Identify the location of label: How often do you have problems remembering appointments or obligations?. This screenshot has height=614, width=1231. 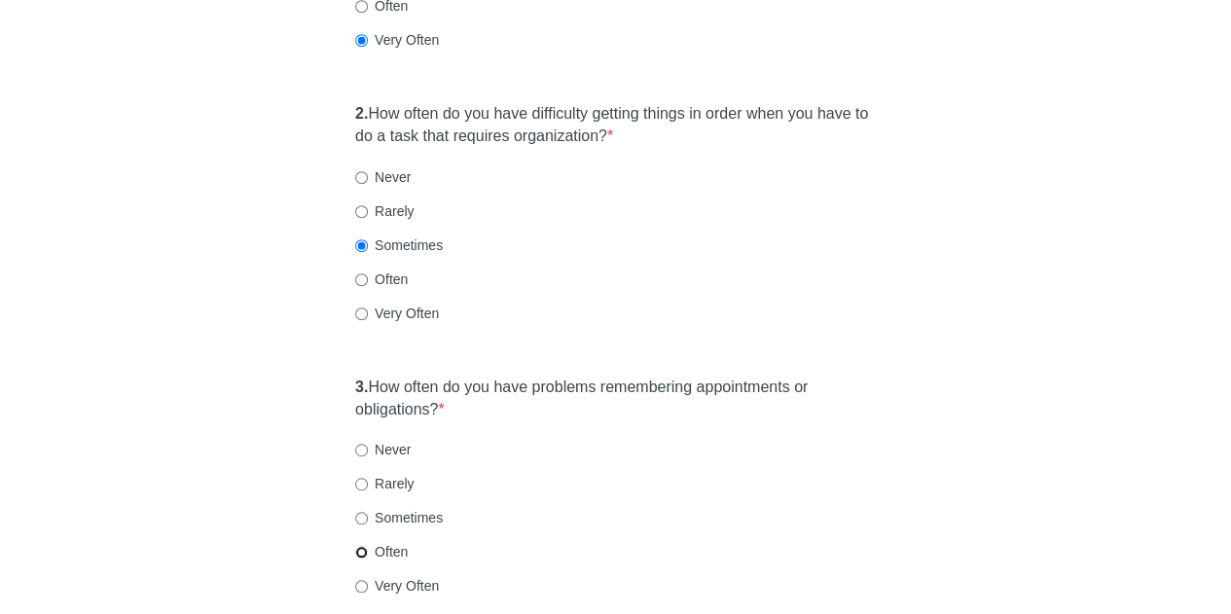
(615, 399).